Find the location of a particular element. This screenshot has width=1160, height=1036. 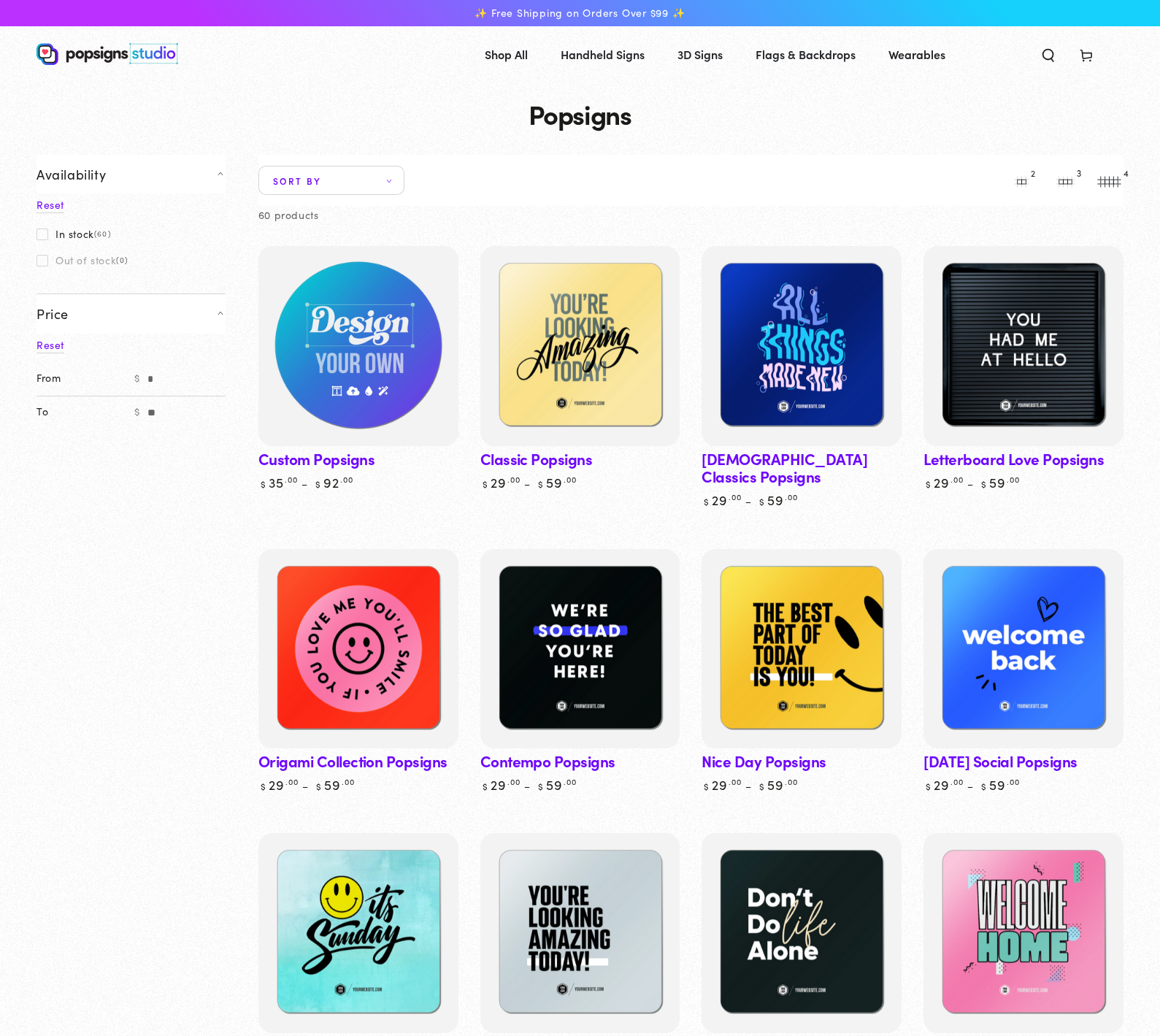

button: 3 is located at coordinates (1065, 180).